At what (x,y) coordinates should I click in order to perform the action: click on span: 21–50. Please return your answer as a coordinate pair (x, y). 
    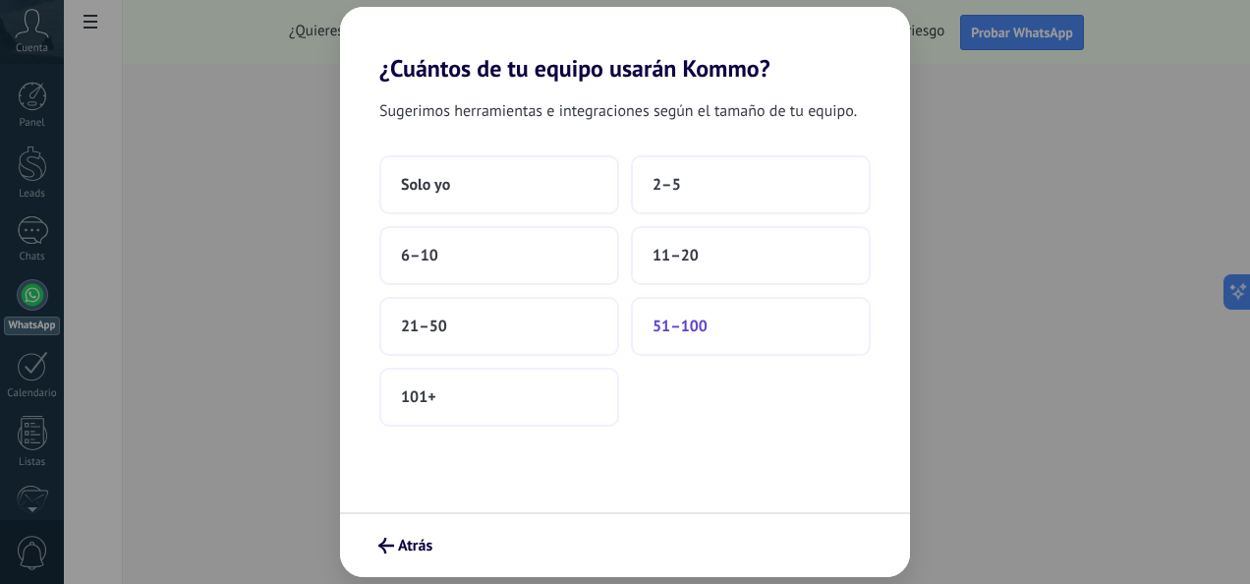
    Looking at the image, I should click on (423, 326).